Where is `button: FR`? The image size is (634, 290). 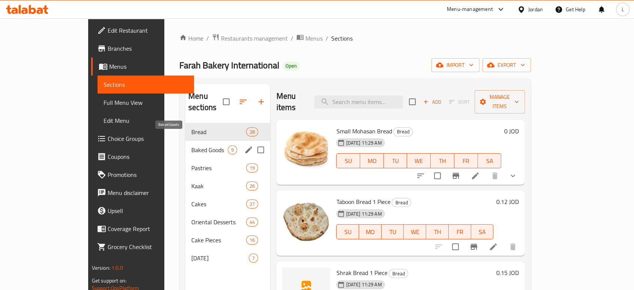
button: FR is located at coordinates (466, 161).